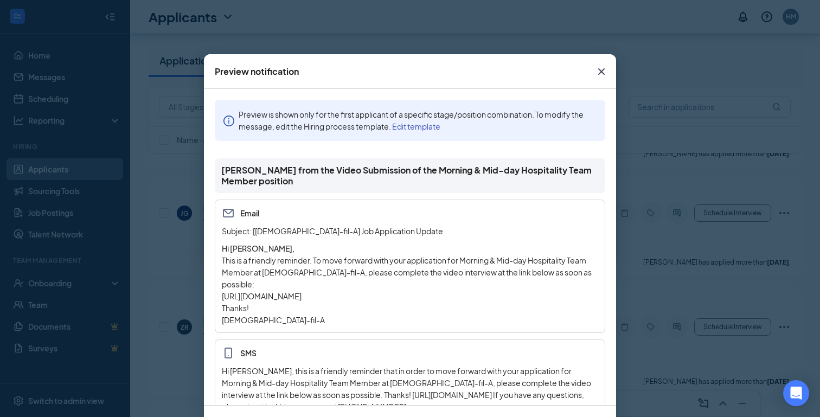  Describe the element at coordinates (601, 72) in the screenshot. I see `svg: Cross` at that location.